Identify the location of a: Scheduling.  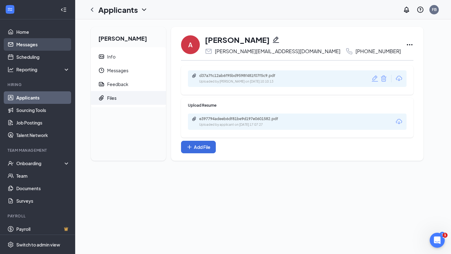
(43, 57).